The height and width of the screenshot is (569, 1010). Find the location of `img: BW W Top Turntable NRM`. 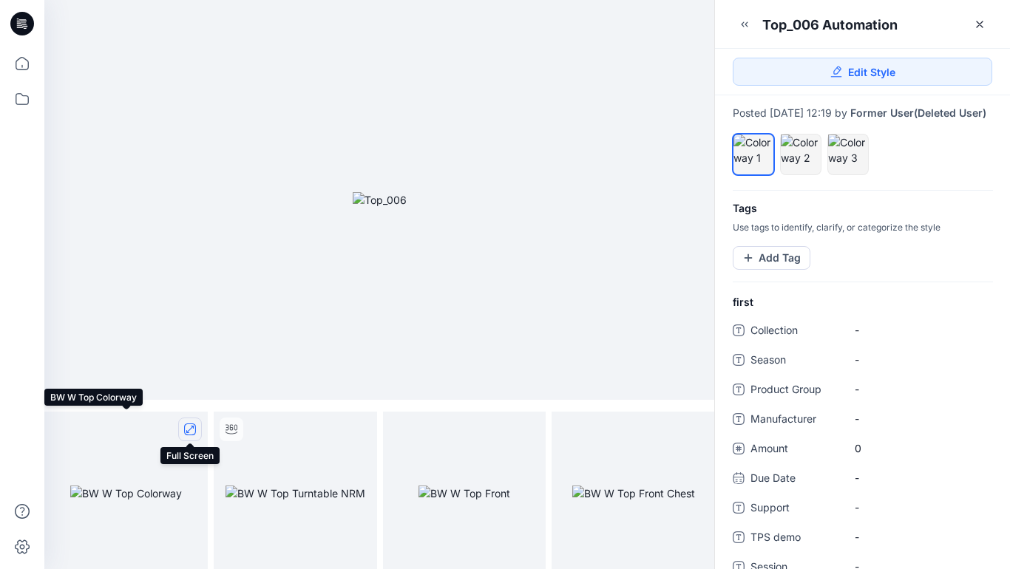

img: BW W Top Turntable NRM is located at coordinates (295, 493).